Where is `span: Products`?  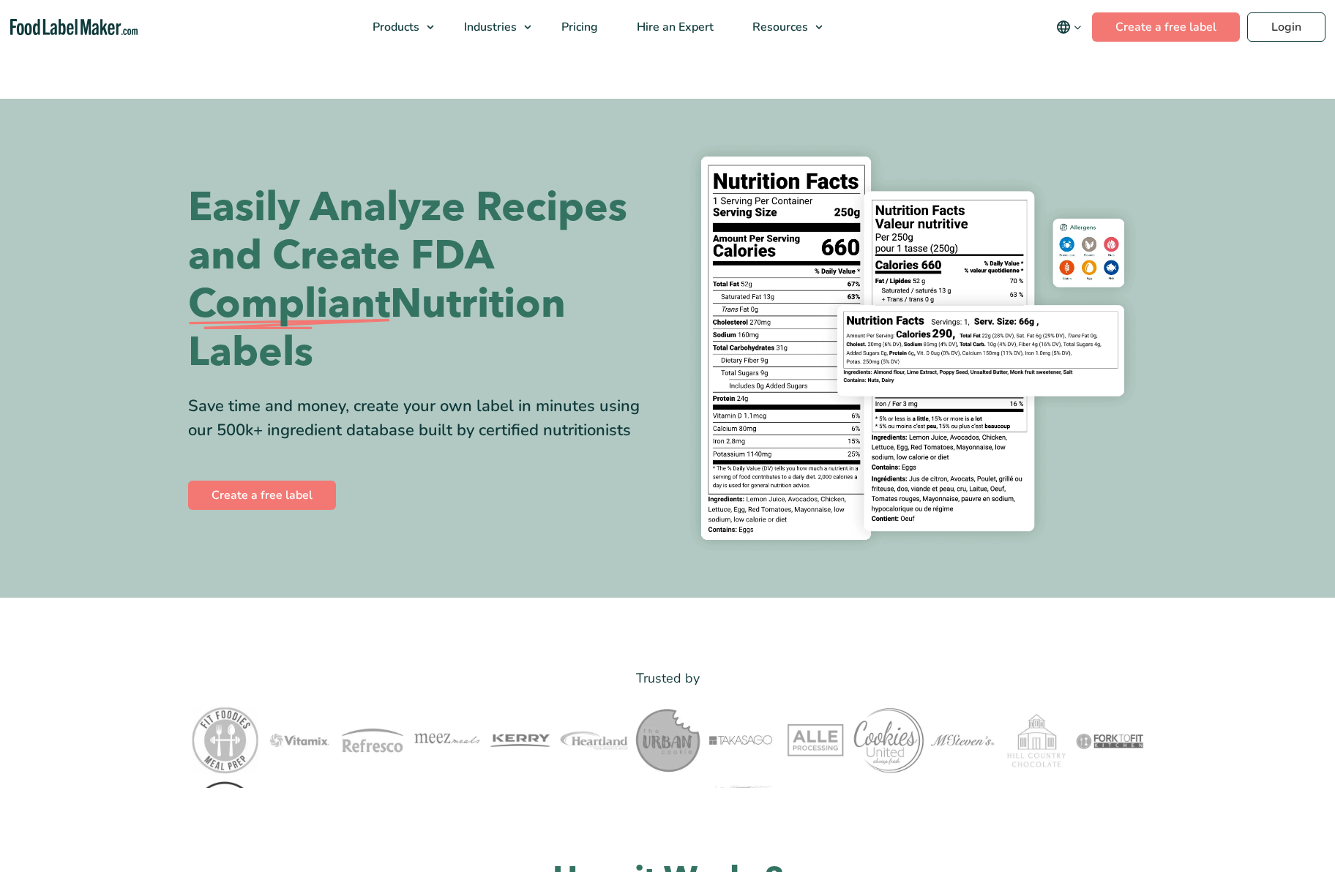
span: Products is located at coordinates (394, 27).